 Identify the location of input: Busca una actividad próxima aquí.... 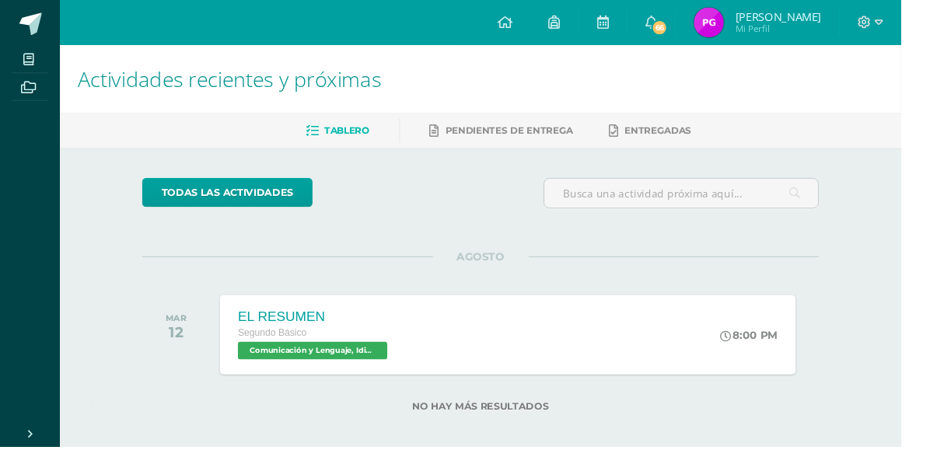
(709, 201).